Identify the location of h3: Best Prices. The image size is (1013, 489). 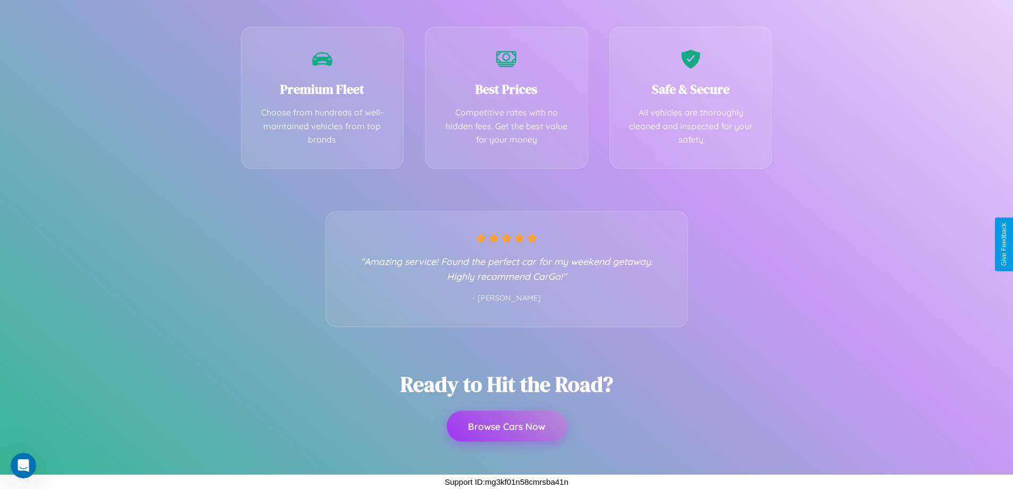
(506, 89).